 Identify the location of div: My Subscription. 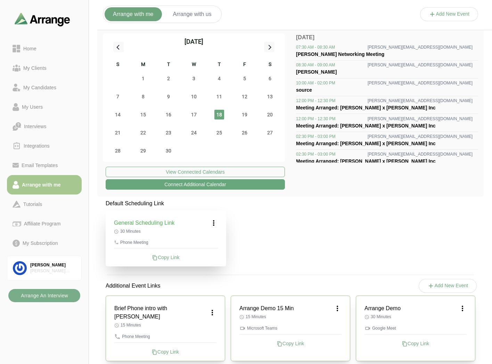
(40, 243).